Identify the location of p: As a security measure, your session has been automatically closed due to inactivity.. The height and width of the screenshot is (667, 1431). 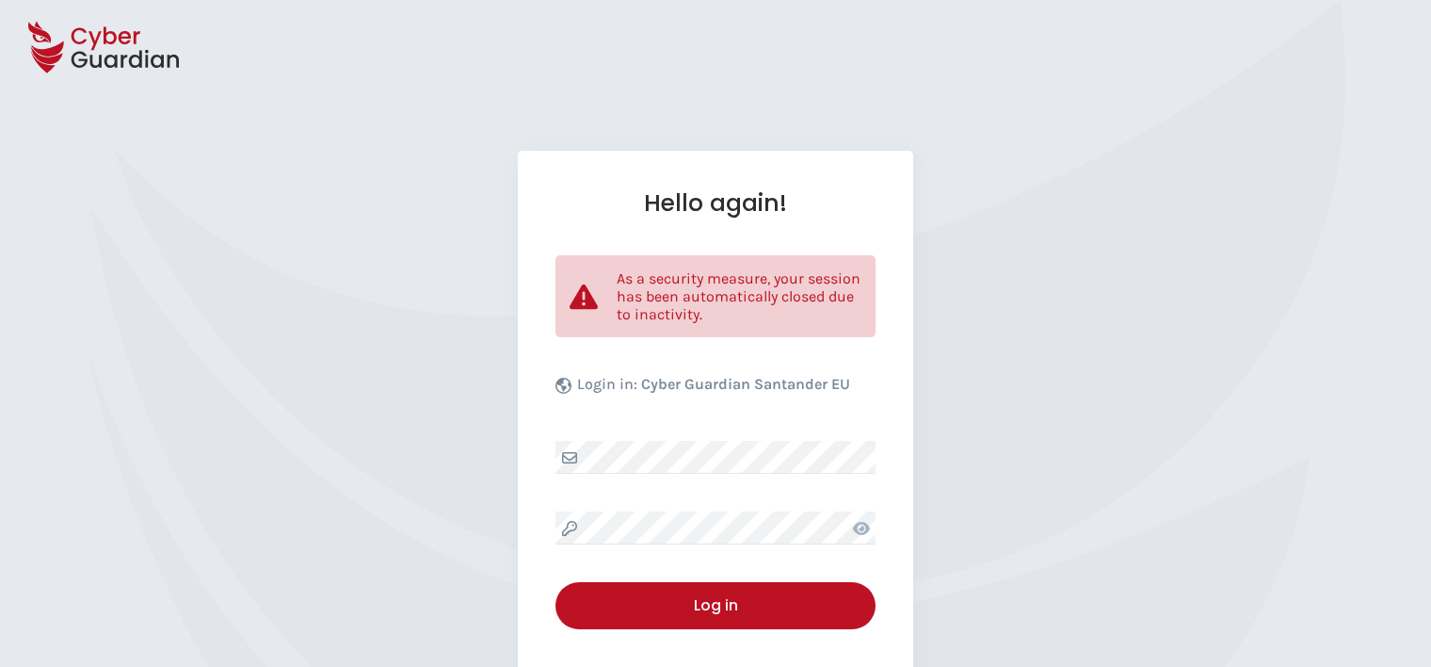
(739, 296).